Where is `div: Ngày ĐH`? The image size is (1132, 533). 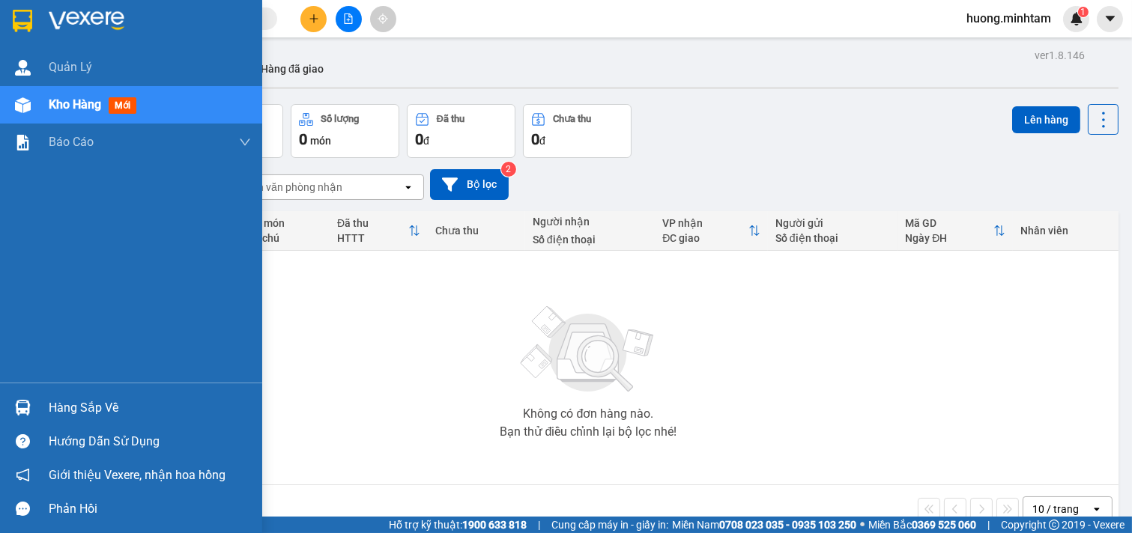 div: Ngày ĐH is located at coordinates (949, 238).